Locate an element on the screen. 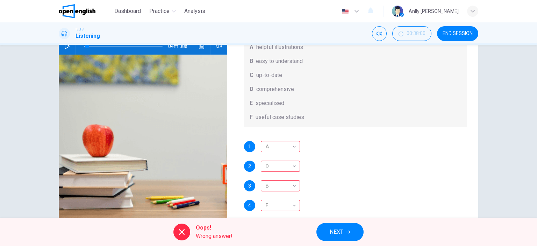 The height and width of the screenshot is (246, 537). div: Hide is located at coordinates (412, 34).